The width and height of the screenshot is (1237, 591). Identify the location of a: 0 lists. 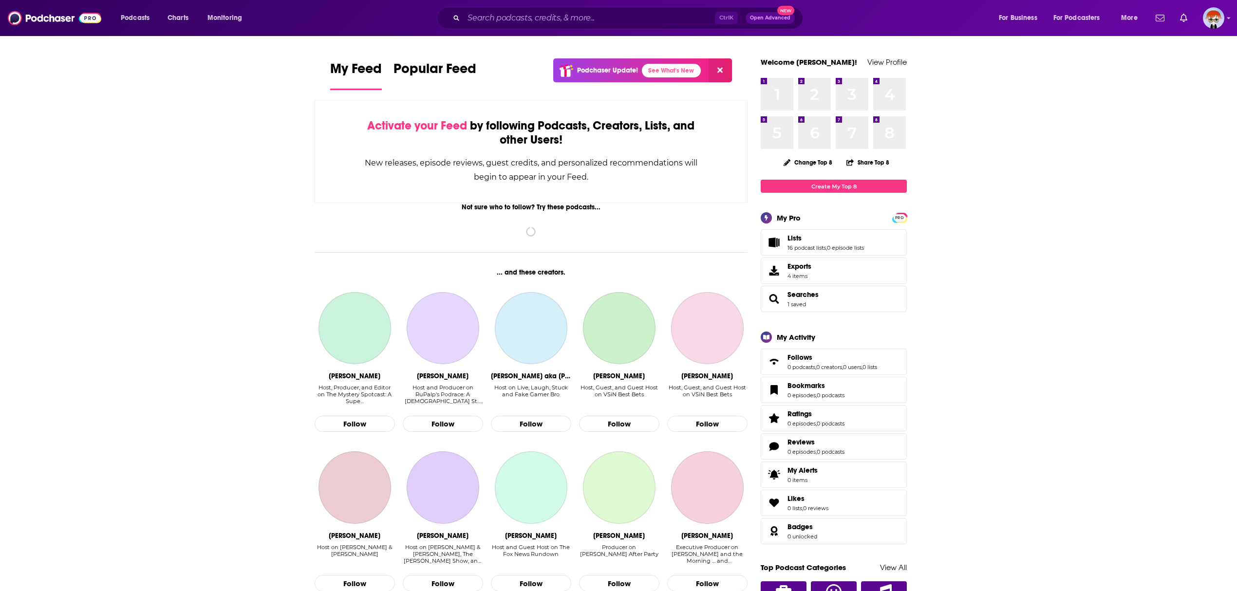
(795, 509).